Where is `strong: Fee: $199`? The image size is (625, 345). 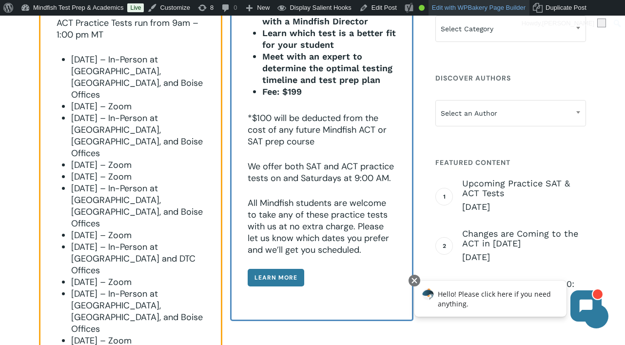 strong: Fee: $199 is located at coordinates (282, 91).